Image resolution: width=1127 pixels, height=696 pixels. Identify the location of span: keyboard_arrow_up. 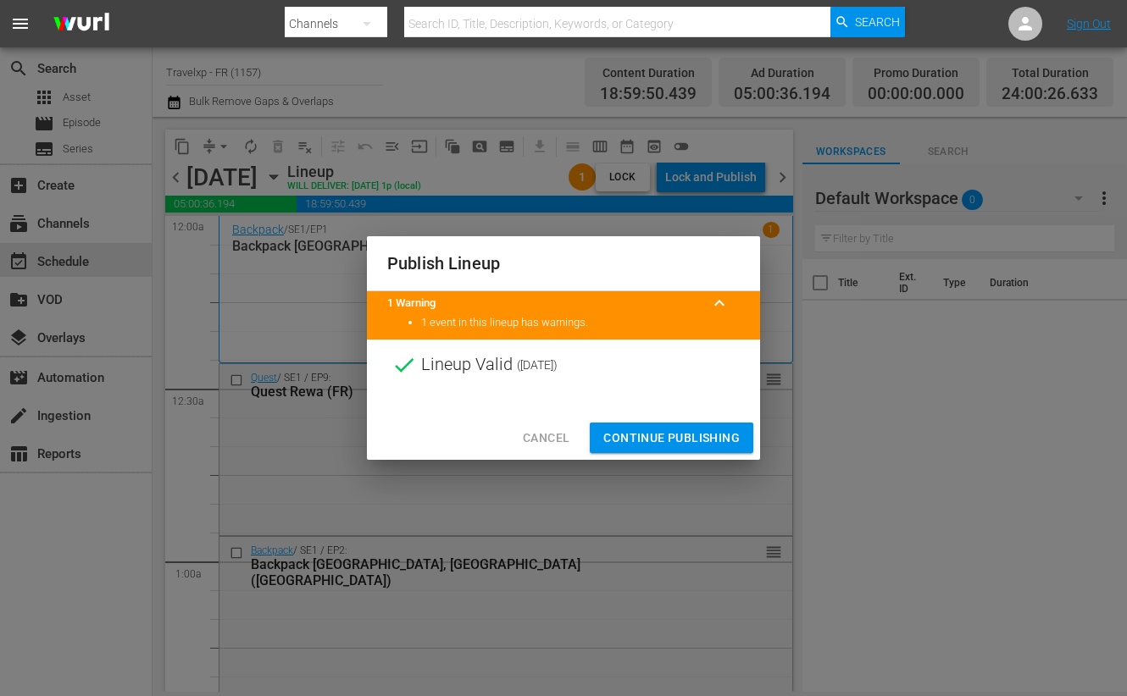
(719, 303).